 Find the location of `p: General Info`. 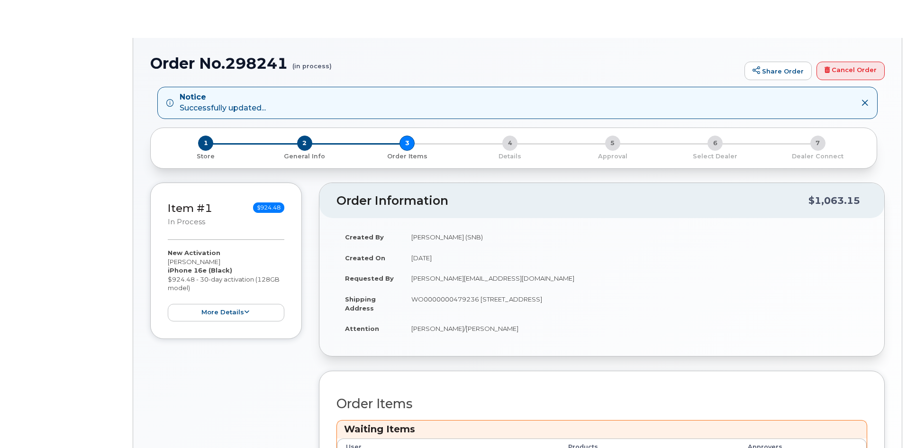

p: General Info is located at coordinates (305, 156).